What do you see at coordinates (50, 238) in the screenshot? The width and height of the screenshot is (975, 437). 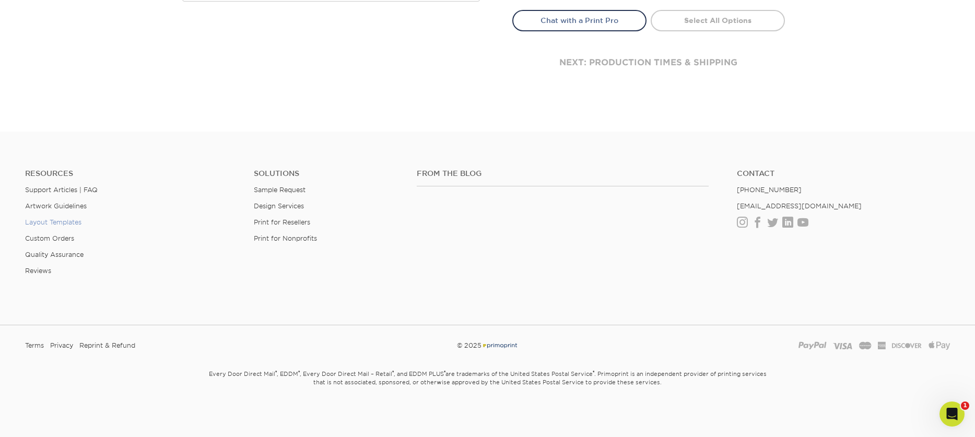 I see `a: Custom Orders` at bounding box center [50, 238].